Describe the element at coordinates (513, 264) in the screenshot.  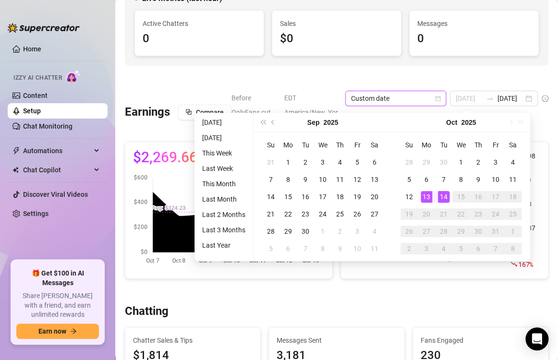
I see `span: fall` at that location.